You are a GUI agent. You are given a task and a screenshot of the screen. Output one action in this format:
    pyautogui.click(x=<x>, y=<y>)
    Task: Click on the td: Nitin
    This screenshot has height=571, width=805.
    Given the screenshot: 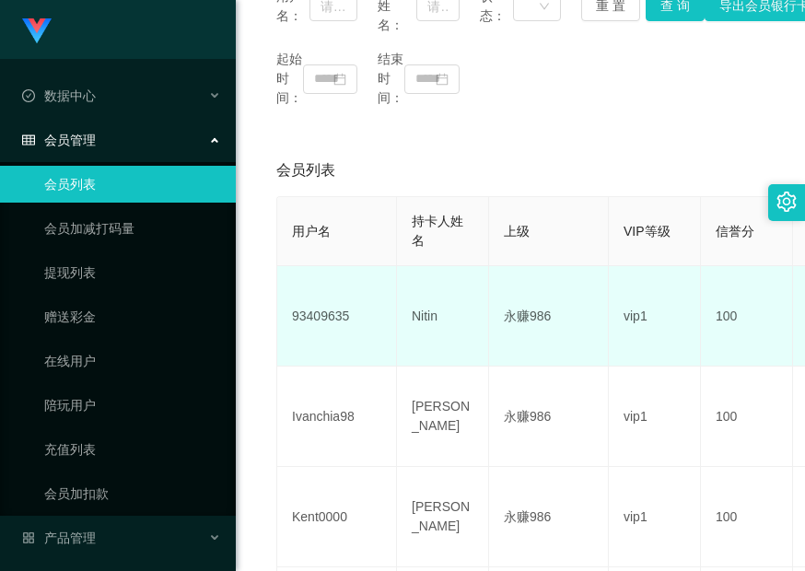 What is the action you would take?
    pyautogui.click(x=443, y=316)
    